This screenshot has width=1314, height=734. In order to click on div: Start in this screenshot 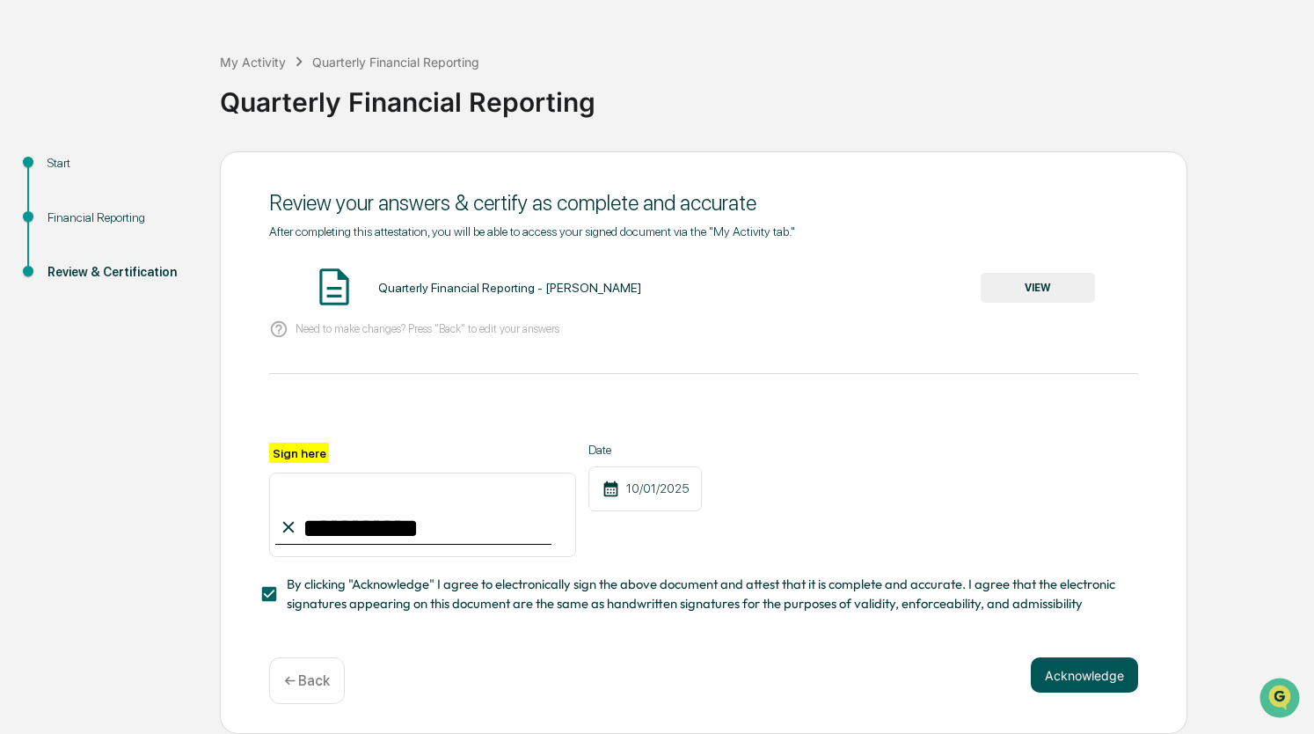, I will do `click(120, 163)`.